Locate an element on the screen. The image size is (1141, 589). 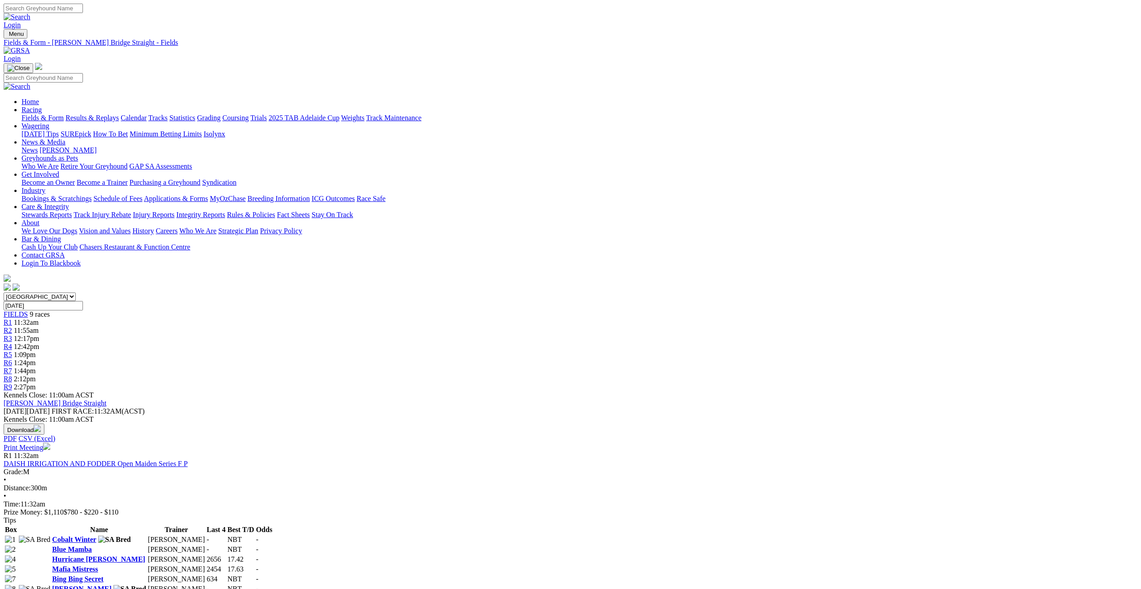
span: Distance: is located at coordinates (17, 488).